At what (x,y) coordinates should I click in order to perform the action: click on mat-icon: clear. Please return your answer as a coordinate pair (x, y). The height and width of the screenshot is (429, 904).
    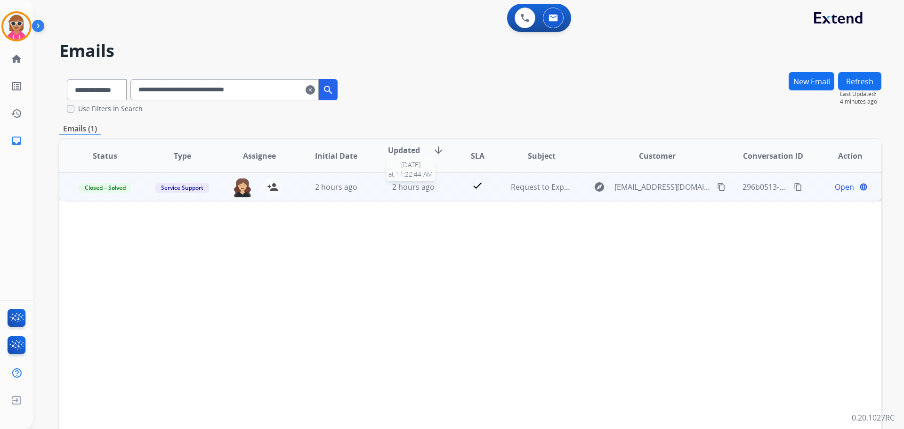
    Looking at the image, I should click on (310, 90).